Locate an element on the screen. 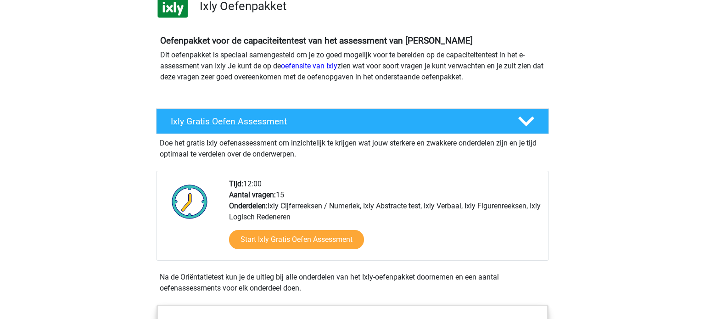 This screenshot has width=705, height=319. div: Doe het gratis Ixly oefenassessment om inzichtelijk te krijgen wat jouw sterkere en zwakkere onde... is located at coordinates (352, 147).